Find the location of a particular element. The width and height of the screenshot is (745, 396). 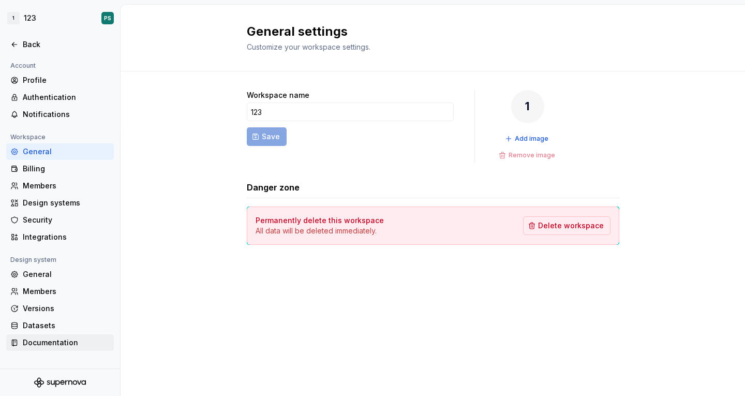

a: Back is located at coordinates (60, 44).